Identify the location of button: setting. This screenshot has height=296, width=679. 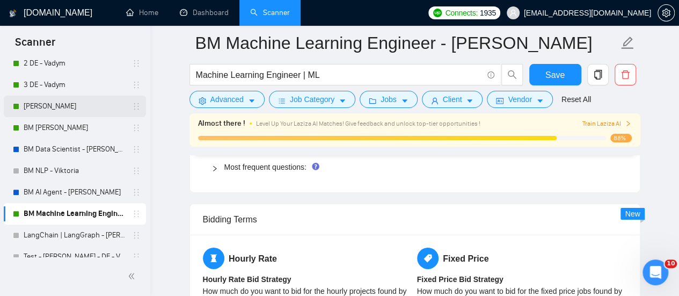
(666, 13).